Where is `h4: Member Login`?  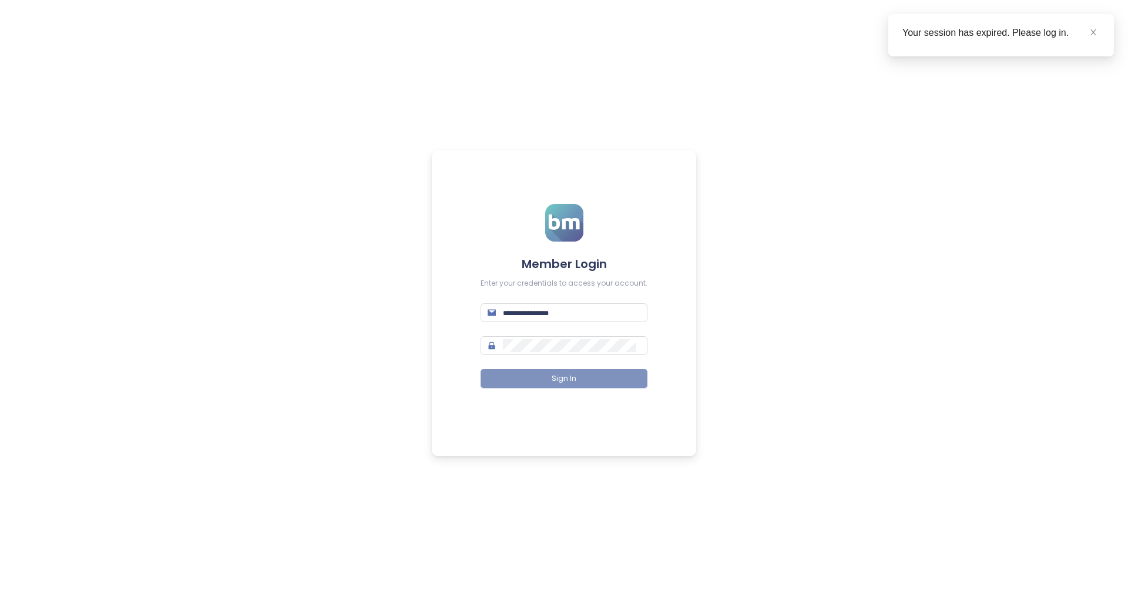 h4: Member Login is located at coordinates (564, 264).